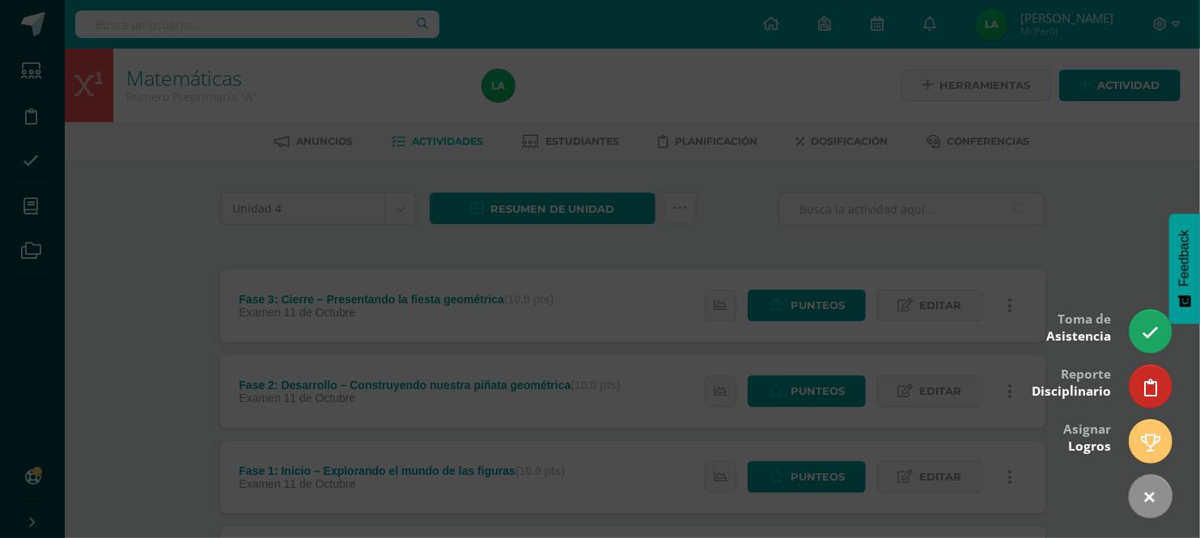 The width and height of the screenshot is (1200, 538). I want to click on div: Reporte, so click(1071, 381).